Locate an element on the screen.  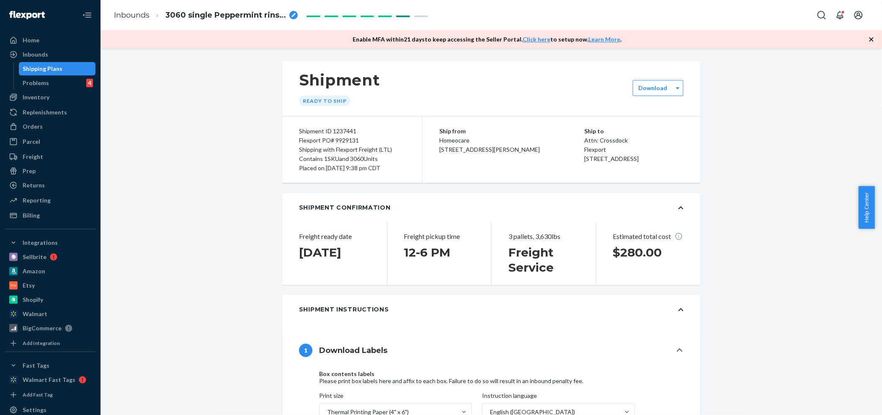
h1: Shipment is located at coordinates (339, 80).